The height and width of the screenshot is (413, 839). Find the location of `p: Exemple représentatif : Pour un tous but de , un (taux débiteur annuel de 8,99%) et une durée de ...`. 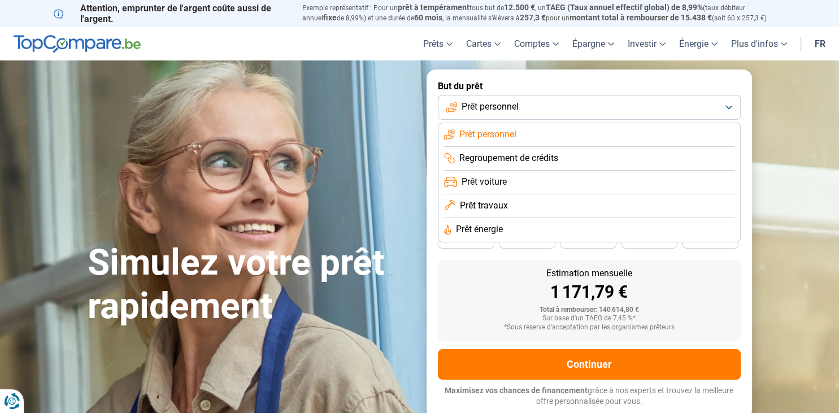

p: Exemple représentatif : Pour un tous but de , un (taux débiteur annuel de 8,99%) et une durée de ... is located at coordinates (544, 13).